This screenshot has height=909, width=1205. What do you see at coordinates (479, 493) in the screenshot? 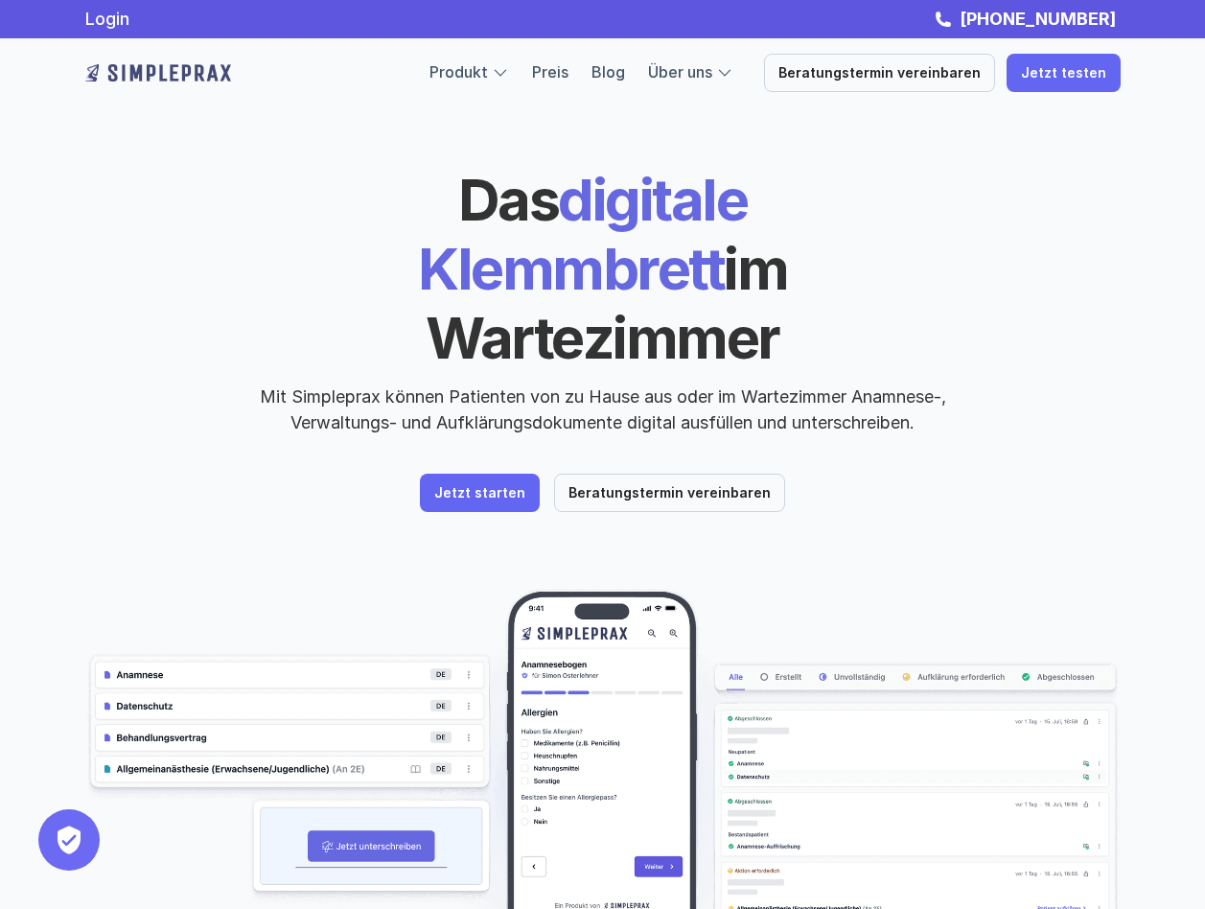
I see `a: Jetzt starten` at bounding box center [479, 493].